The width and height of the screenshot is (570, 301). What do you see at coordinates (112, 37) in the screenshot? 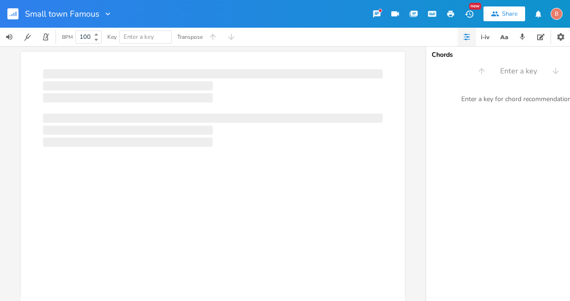
I see `div: Key` at bounding box center [112, 37].